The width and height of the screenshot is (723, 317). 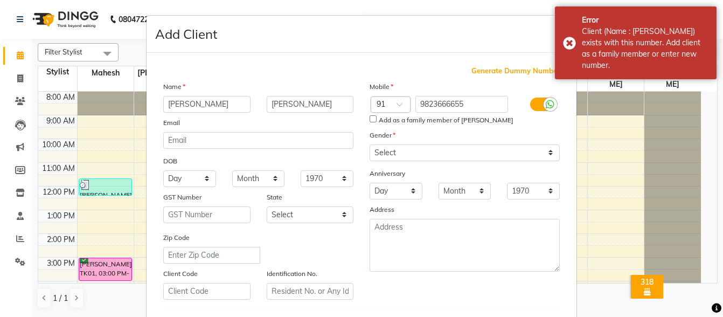 I want to click on div: Client (Name : Shubhangi Salodkar) exists with this number. Add client as a family member or ente..., so click(x=645, y=48).